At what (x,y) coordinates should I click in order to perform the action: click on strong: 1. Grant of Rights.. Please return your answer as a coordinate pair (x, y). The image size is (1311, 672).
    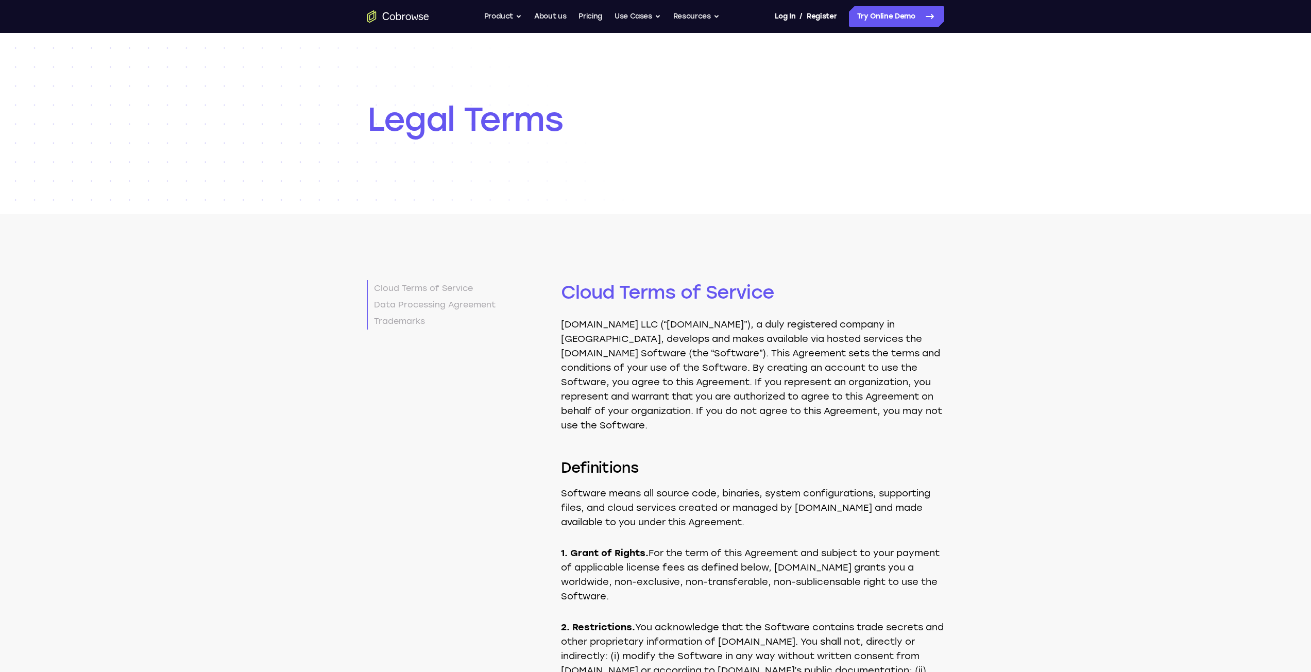
    Looking at the image, I should click on (605, 553).